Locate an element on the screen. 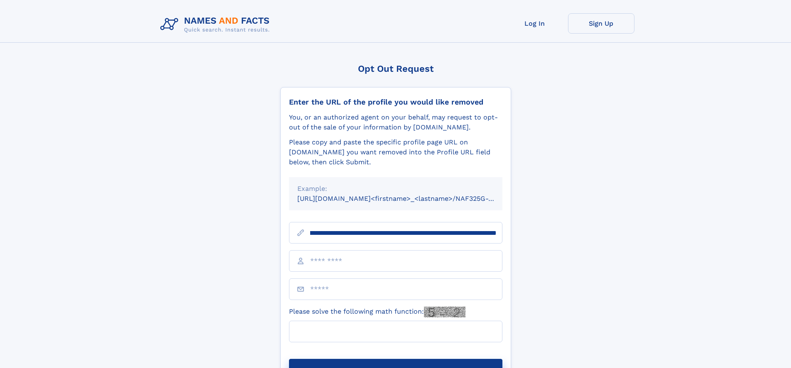 Image resolution: width=791 pixels, height=368 pixels. div: You, or an authorized agent on your behalf, may request to opt-out of the sale of your informatio... is located at coordinates (396, 123).